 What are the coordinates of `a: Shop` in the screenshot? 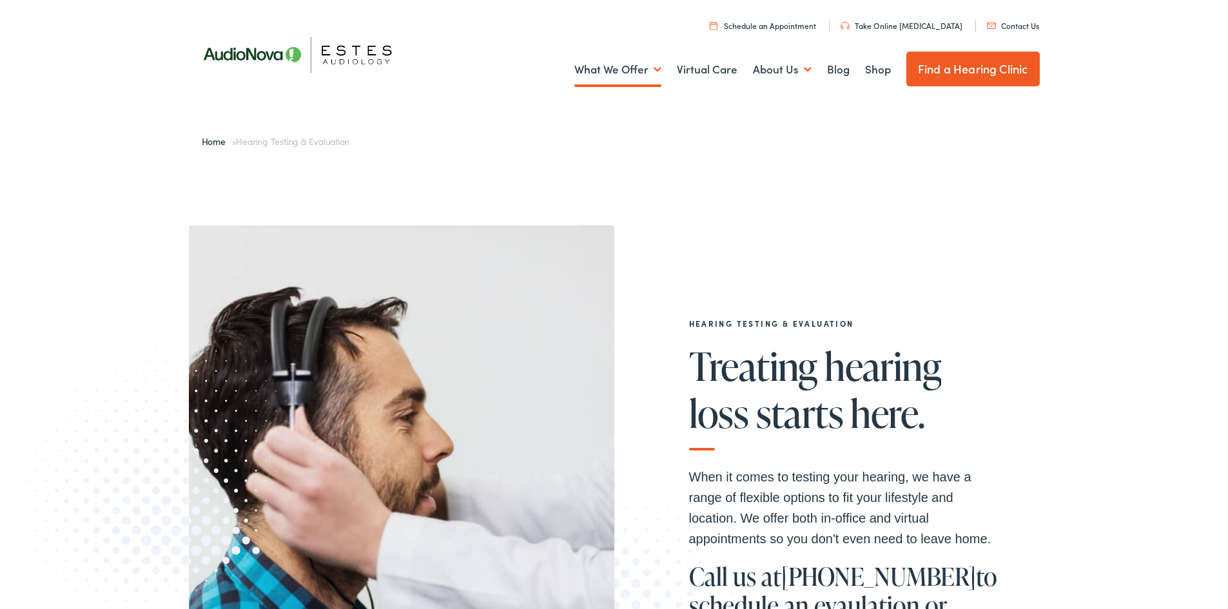 It's located at (878, 70).